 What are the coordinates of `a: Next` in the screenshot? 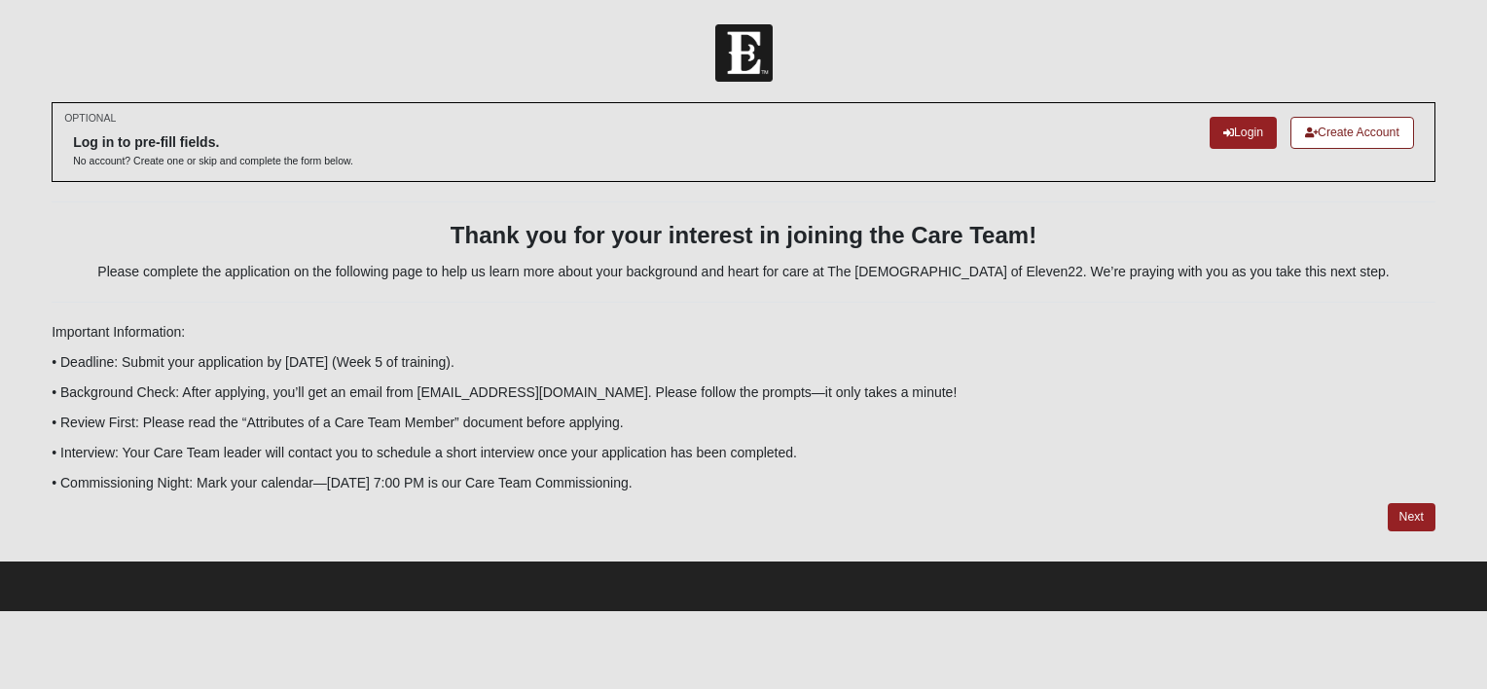 It's located at (1411, 517).